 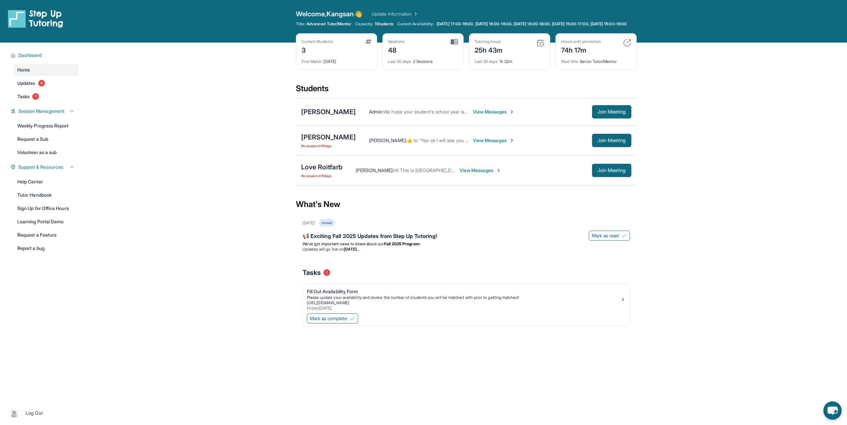 I want to click on a: Report a bug, so click(x=46, y=248).